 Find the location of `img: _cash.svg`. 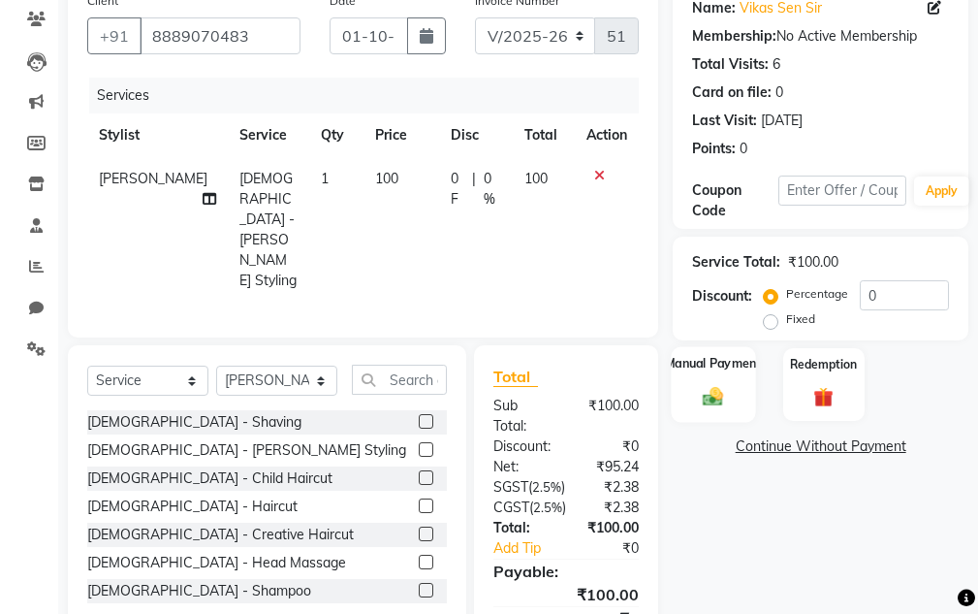

img: _cash.svg is located at coordinates (714, 397).